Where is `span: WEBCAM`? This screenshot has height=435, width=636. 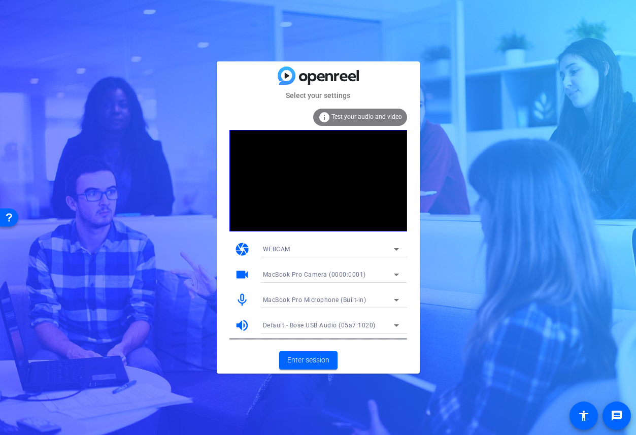
span: WEBCAM is located at coordinates (277, 249).